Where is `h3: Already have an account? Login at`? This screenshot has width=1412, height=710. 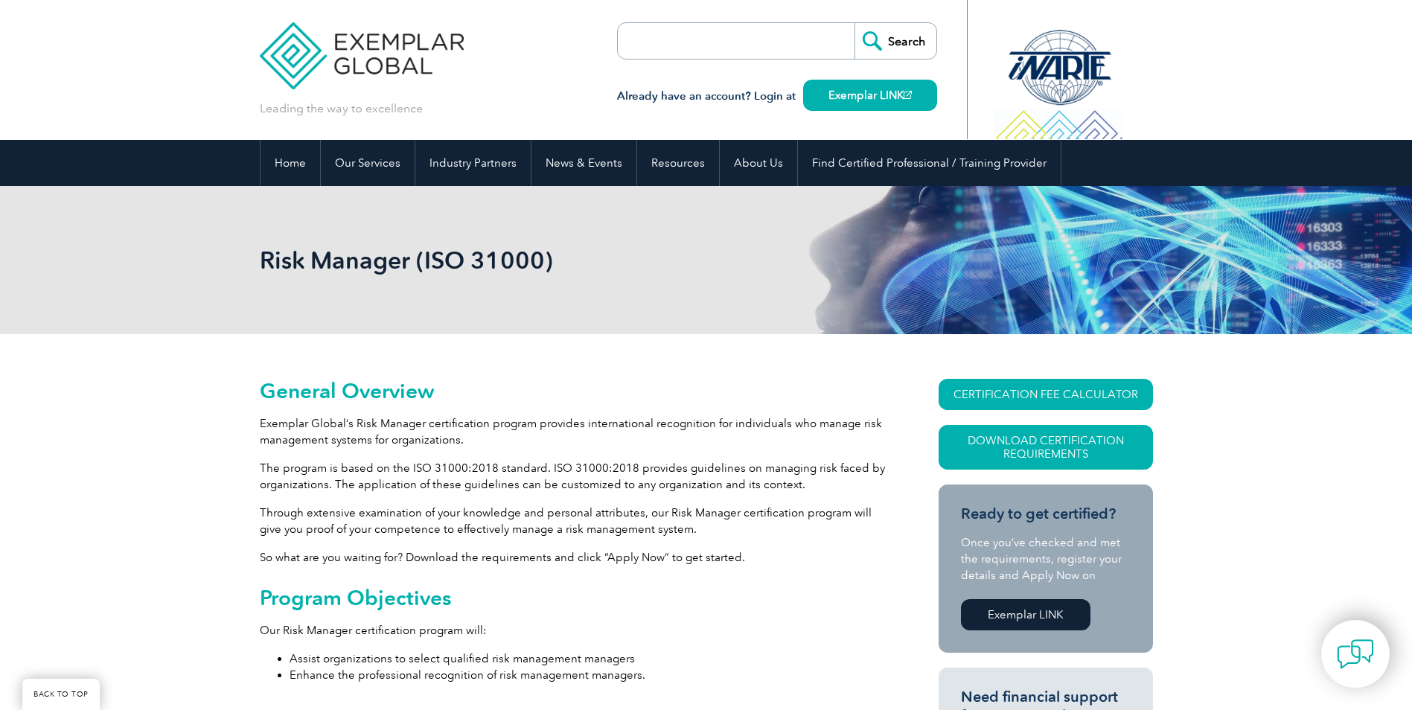 h3: Already have an account? Login at is located at coordinates (777, 96).